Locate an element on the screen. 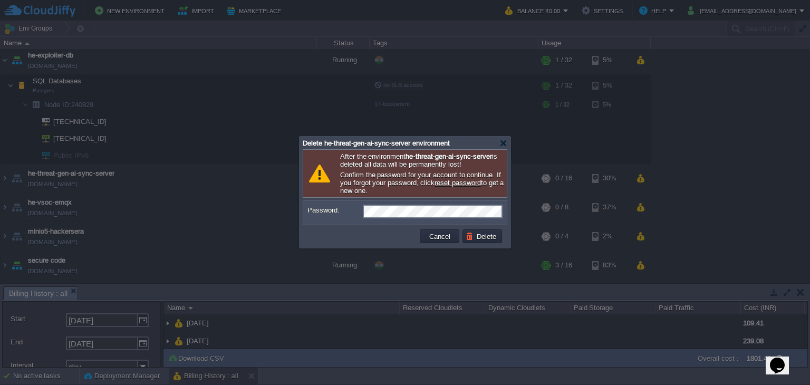  b: he-threat-gen-ai-sync-server is located at coordinates (449, 156).